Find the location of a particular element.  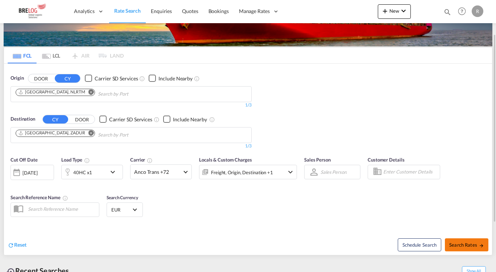

md-icon: The selected Trucker/Carrierwill be displayed in the rate results If the rates are from another f... is located at coordinates (150, 161).